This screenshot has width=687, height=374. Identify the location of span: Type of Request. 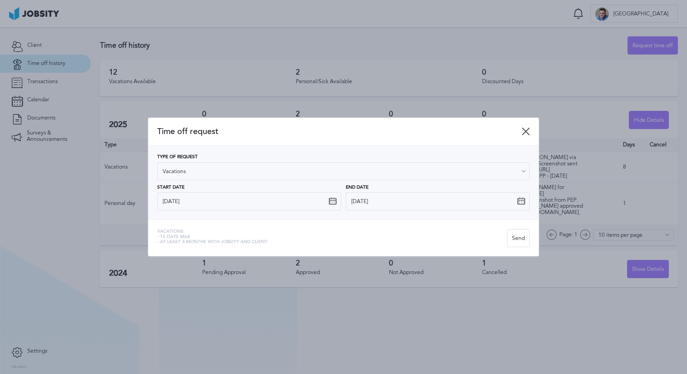
(177, 157).